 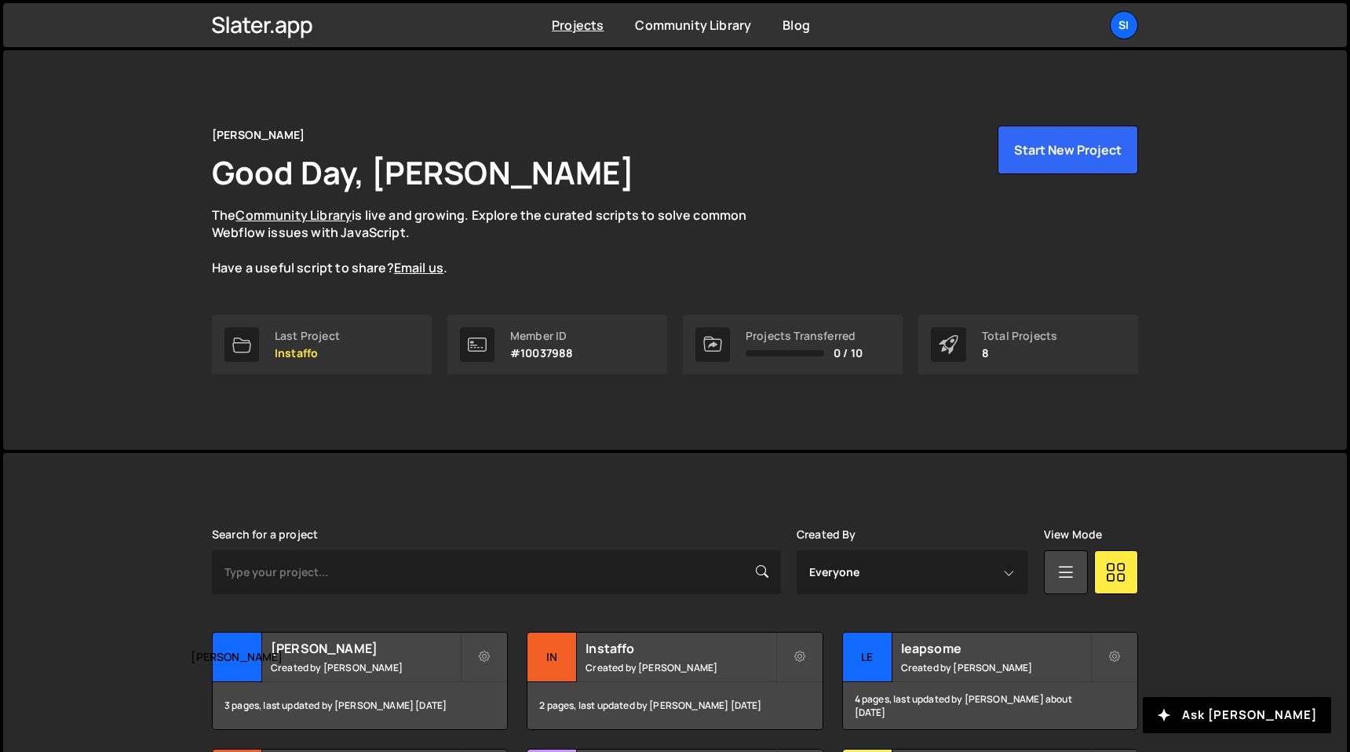 What do you see at coordinates (868, 657) in the screenshot?
I see `div: le` at bounding box center [868, 657].